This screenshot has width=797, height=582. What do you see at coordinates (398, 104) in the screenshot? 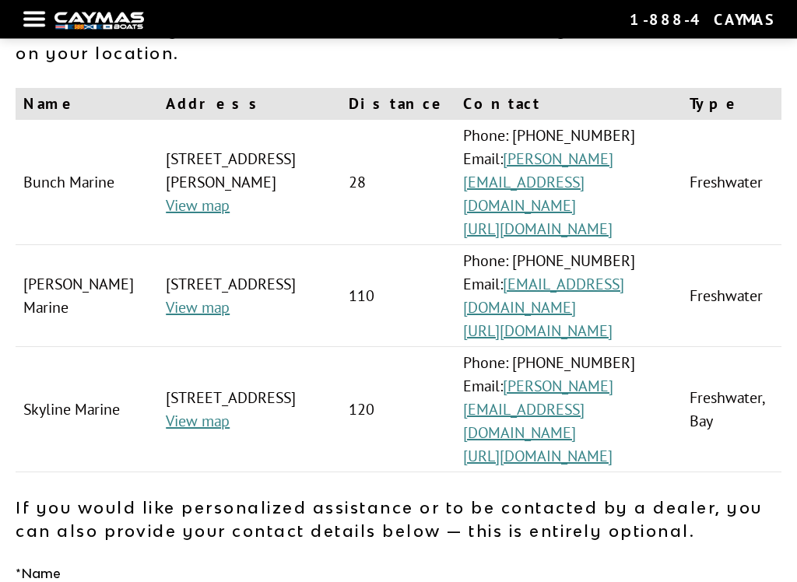
I see `th: Distance` at bounding box center [398, 104].